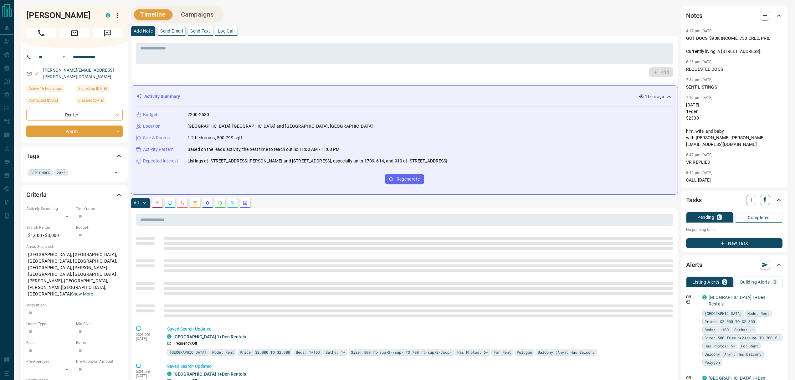 The image size is (795, 380). I want to click on p: Off, so click(692, 297).